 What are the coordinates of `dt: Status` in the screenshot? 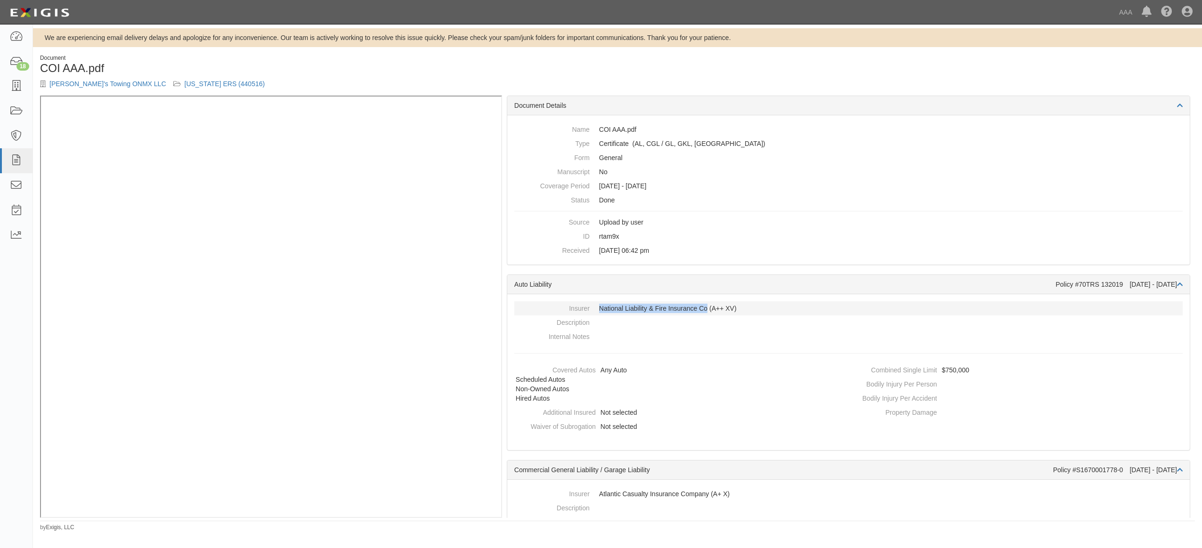 It's located at (552, 199).